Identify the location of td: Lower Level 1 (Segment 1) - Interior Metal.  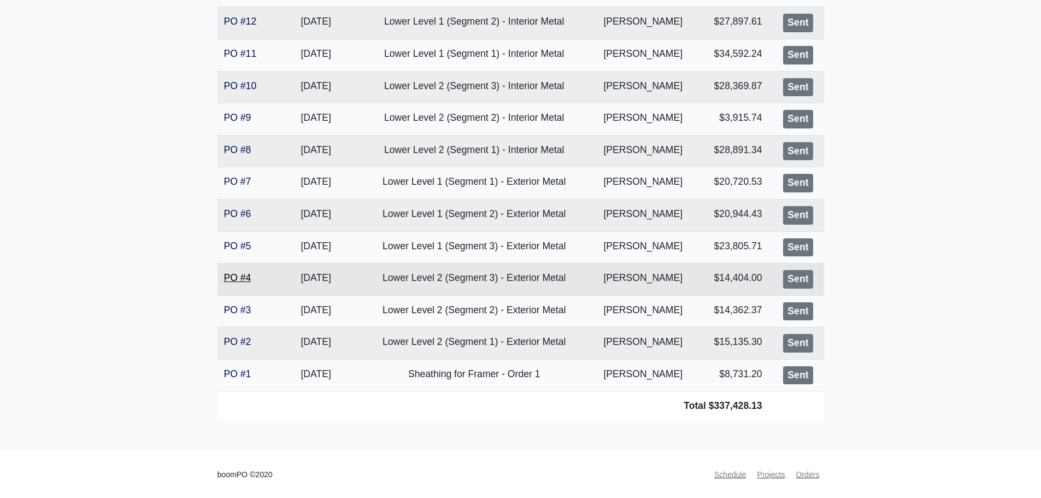
(474, 55).